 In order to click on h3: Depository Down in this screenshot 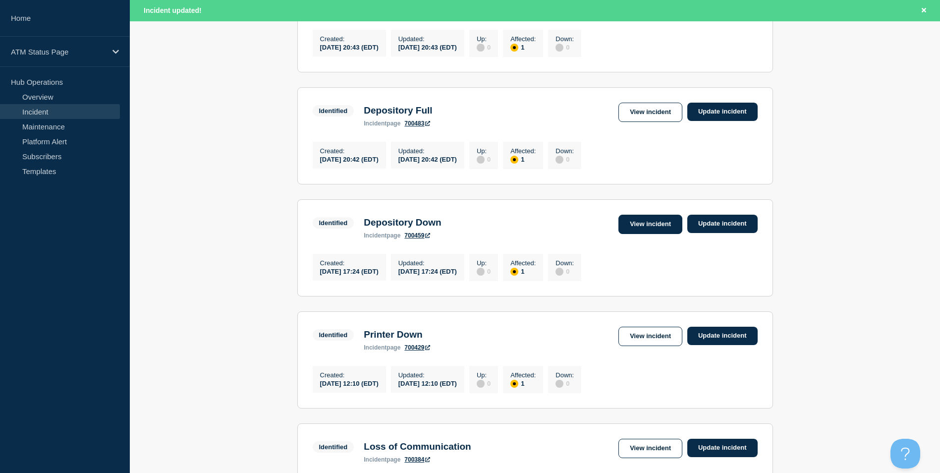, I will do `click(403, 223)`.